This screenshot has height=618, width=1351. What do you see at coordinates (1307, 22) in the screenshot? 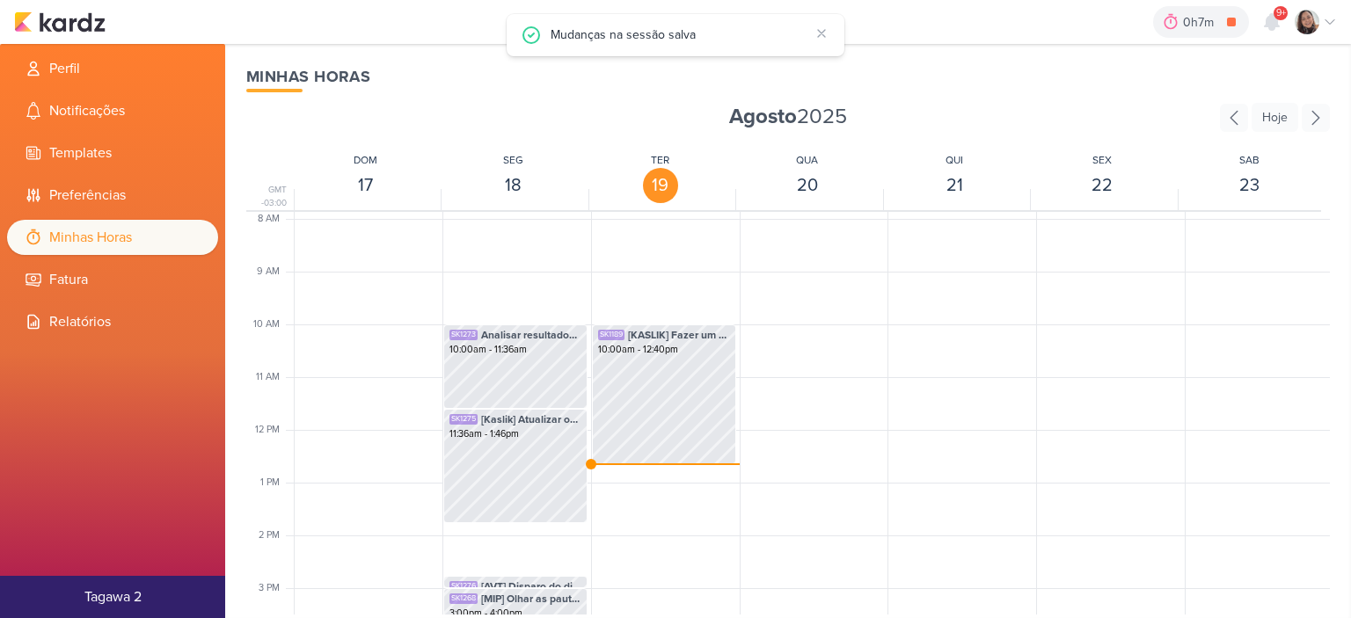
I see `img: Sharlene Khoury` at bounding box center [1307, 22].